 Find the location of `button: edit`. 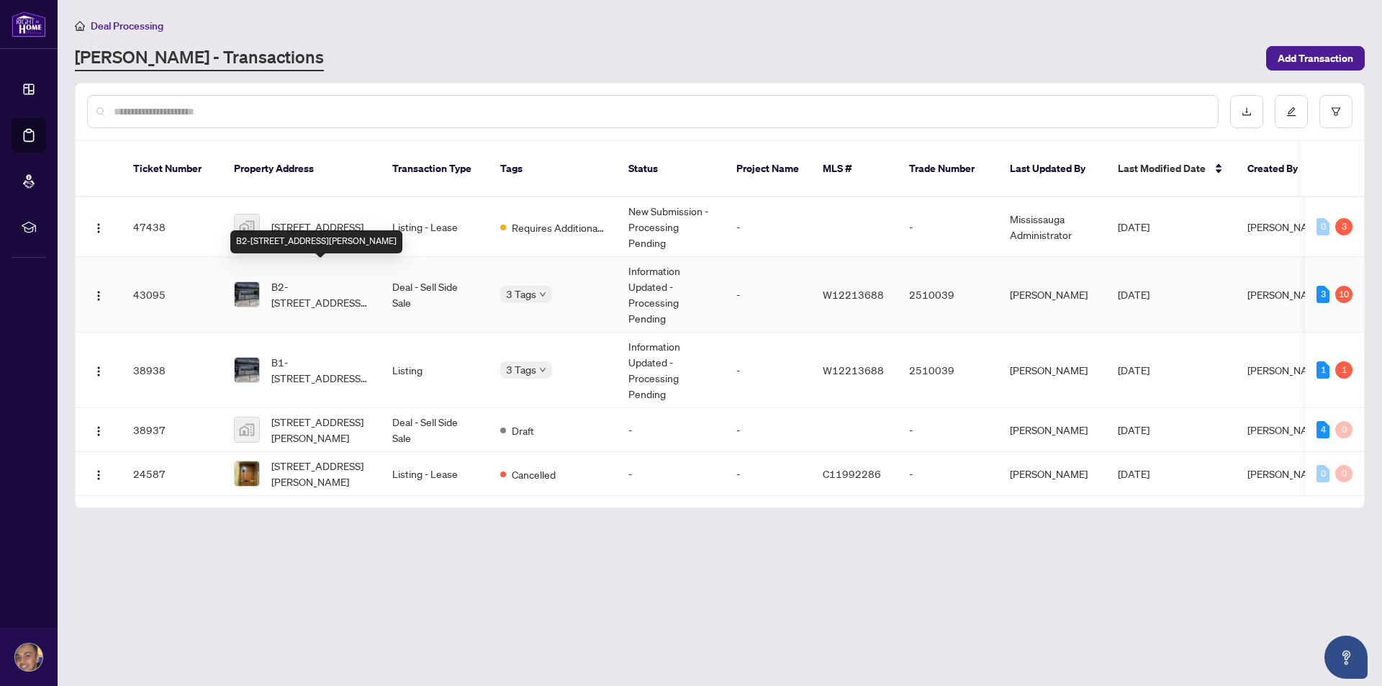

button: edit is located at coordinates (1291, 112).